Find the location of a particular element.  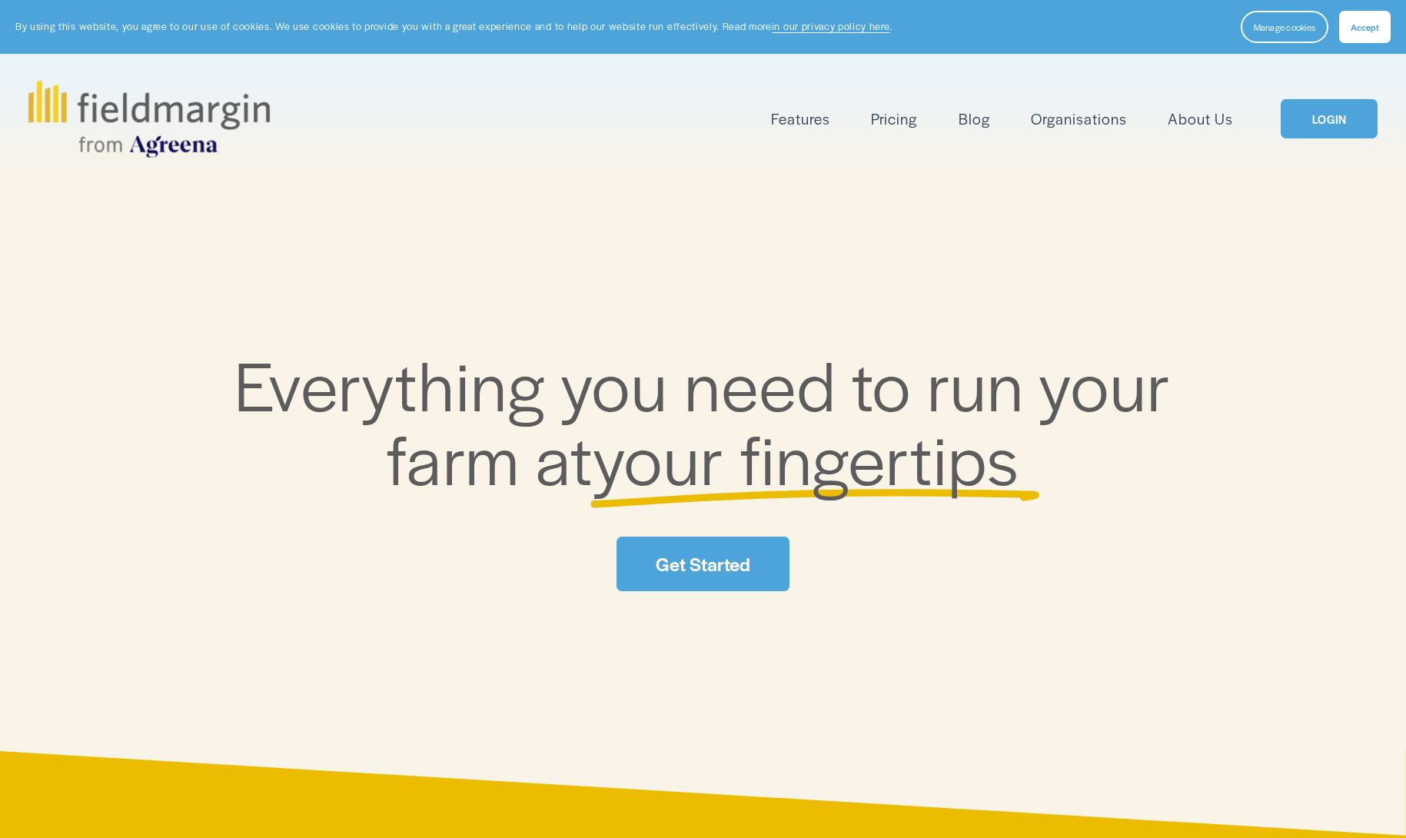

button: Accept is located at coordinates (1364, 27).